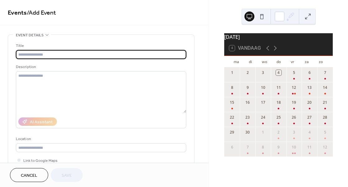  Describe the element at coordinates (247, 118) in the screenshot. I see `div: 23` at that location.